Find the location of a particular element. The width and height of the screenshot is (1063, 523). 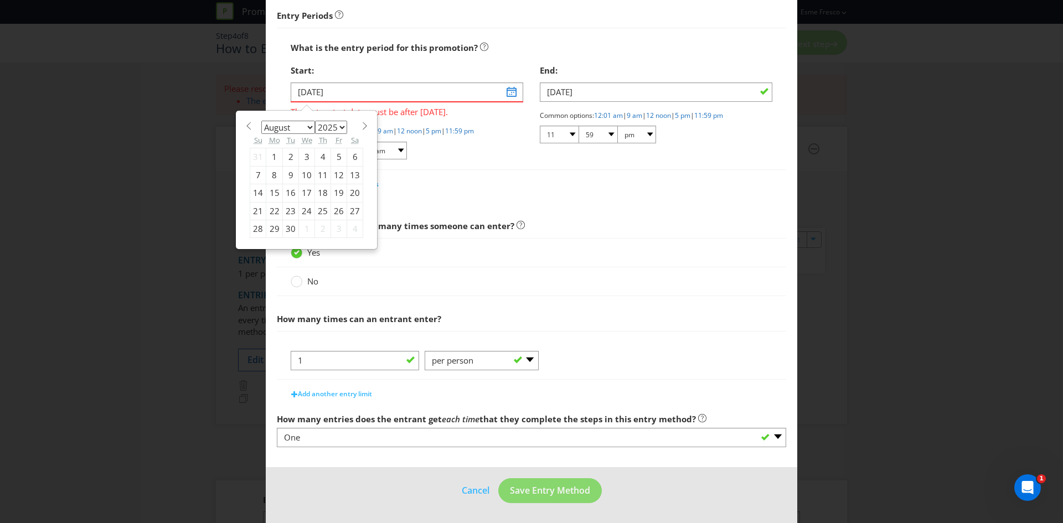

abbr: Thursday is located at coordinates (323, 140).